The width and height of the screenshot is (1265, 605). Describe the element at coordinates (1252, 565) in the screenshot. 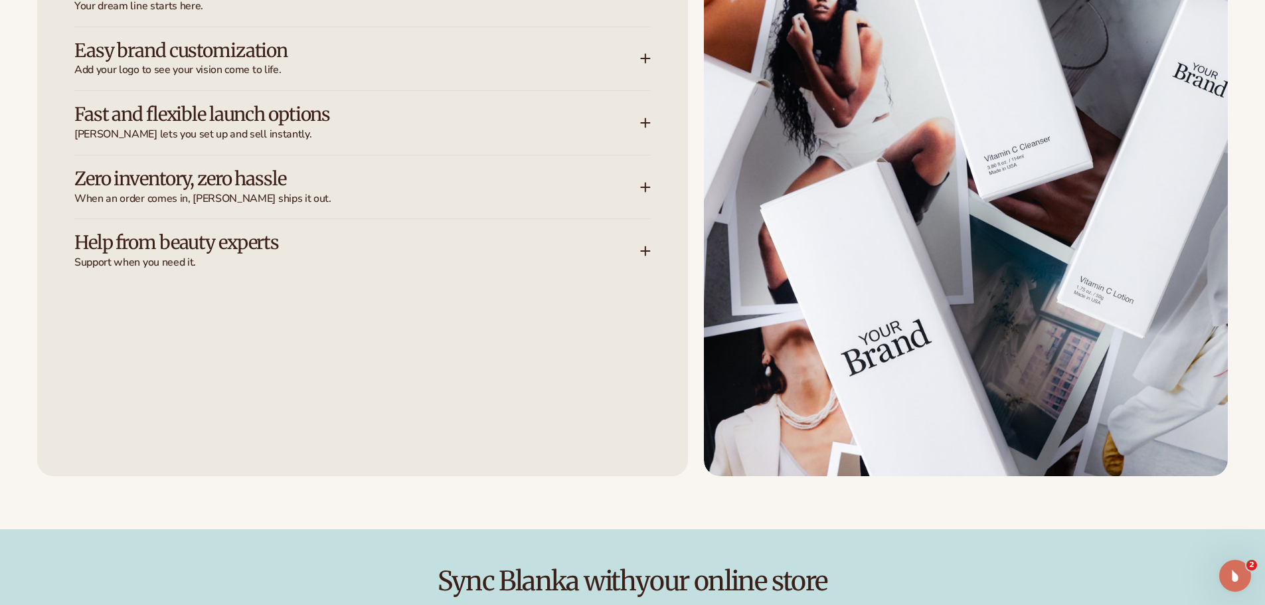

I see `span: 2` at that location.